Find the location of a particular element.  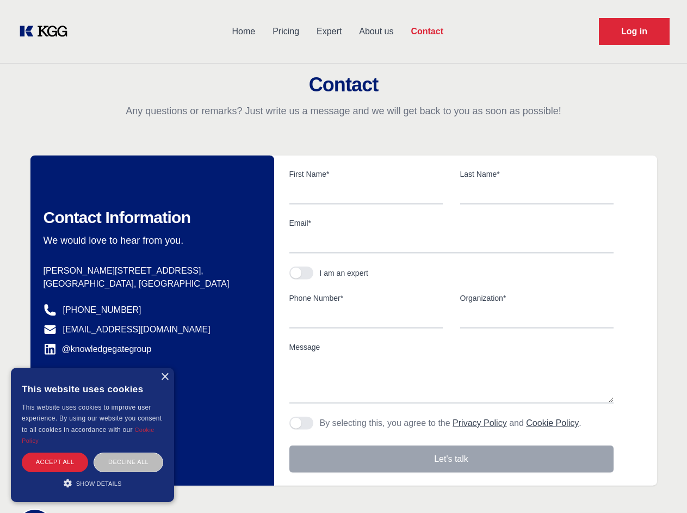

div: Decline all is located at coordinates (128, 462).